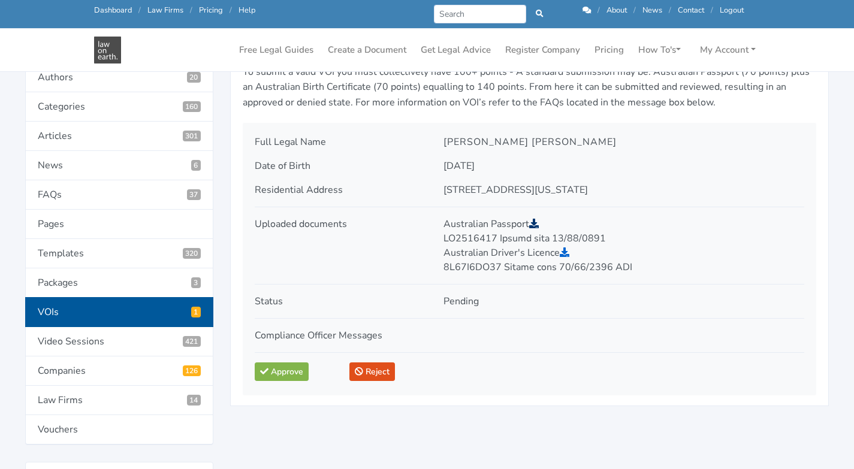  Describe the element at coordinates (119, 312) in the screenshot. I see `a: VOIs1` at that location.